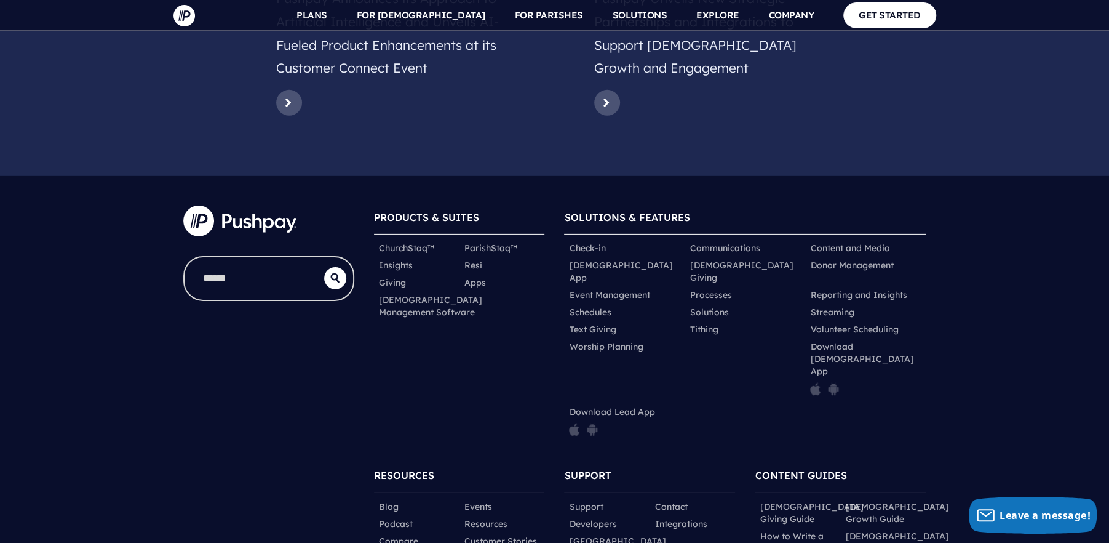  Describe the element at coordinates (396, 524) in the screenshot. I see `a: Podcast` at that location.